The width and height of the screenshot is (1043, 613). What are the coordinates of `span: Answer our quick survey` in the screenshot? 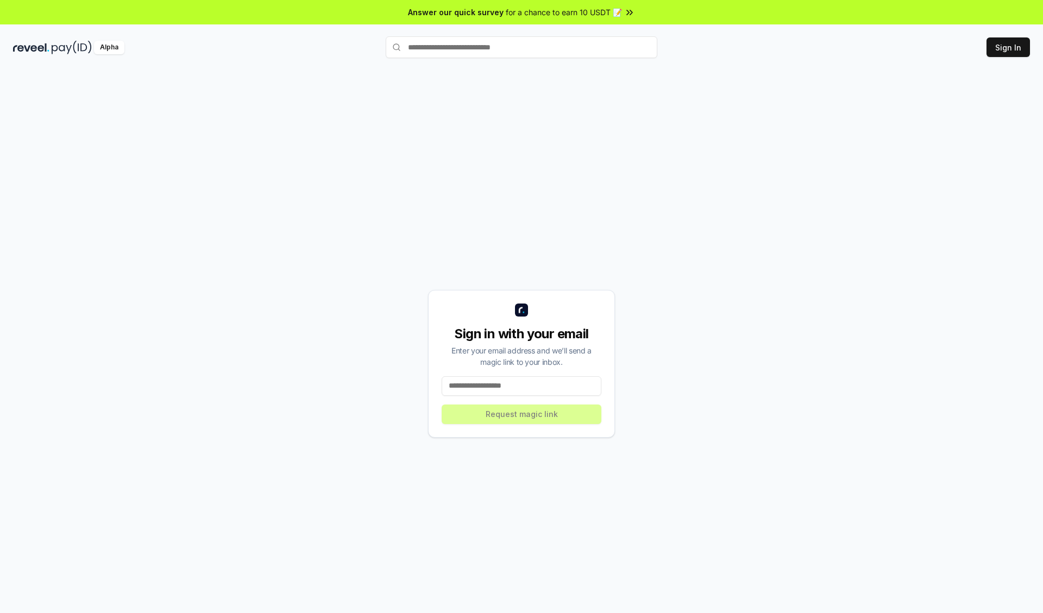 It's located at (456, 12).